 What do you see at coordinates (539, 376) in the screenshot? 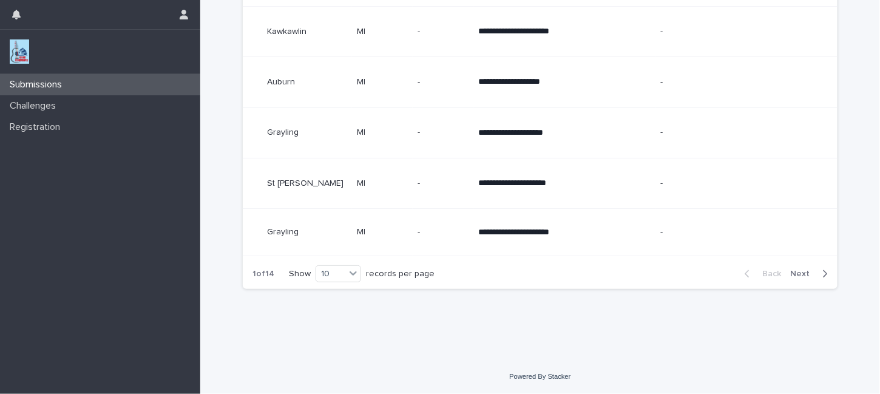
I see `a: Powered By Stacker` at bounding box center [539, 376].